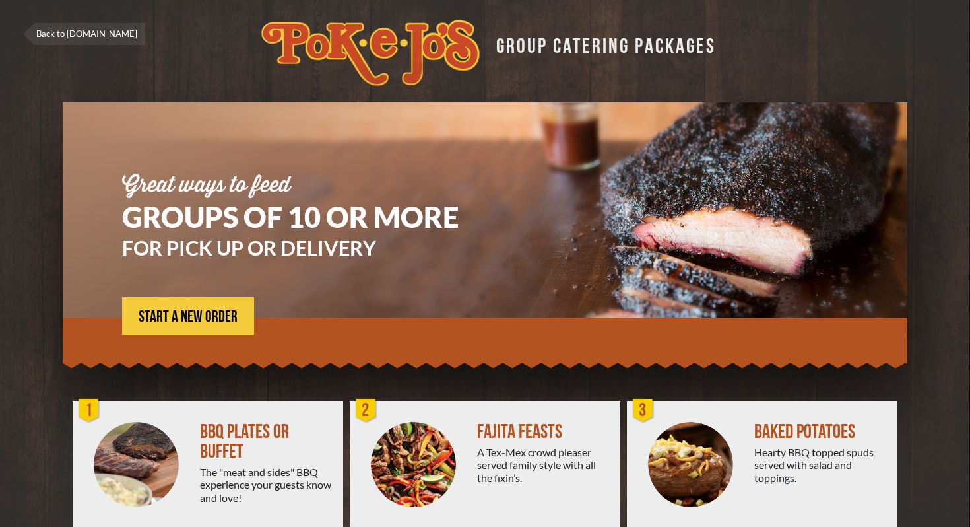 The height and width of the screenshot is (527, 970). What do you see at coordinates (188, 317) in the screenshot?
I see `span: START A NEW ORDER` at bounding box center [188, 317].